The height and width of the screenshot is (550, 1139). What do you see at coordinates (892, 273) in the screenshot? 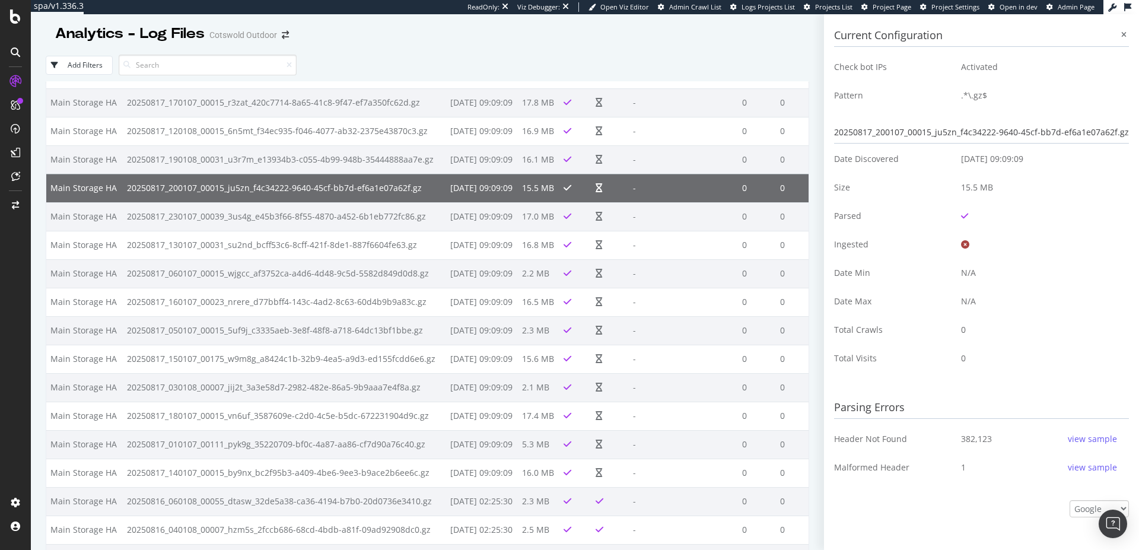
I see `td: Date Min` at bounding box center [892, 273].